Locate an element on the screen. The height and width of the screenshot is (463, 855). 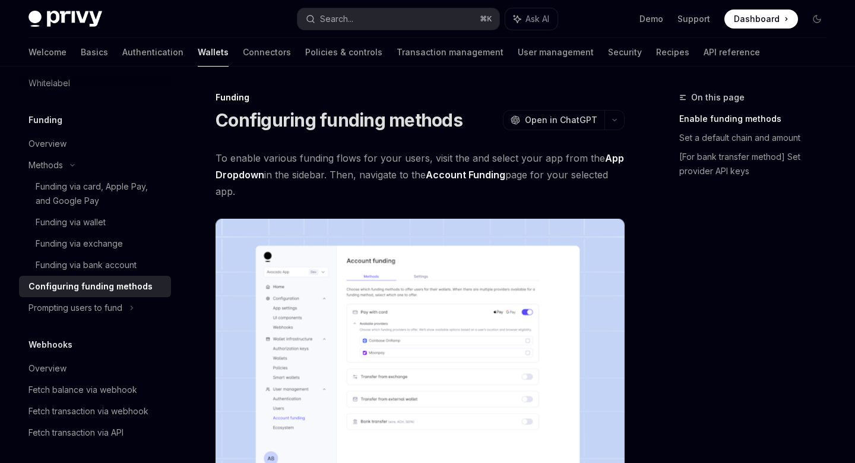
a: Fetch transaction via API is located at coordinates (95, 432).